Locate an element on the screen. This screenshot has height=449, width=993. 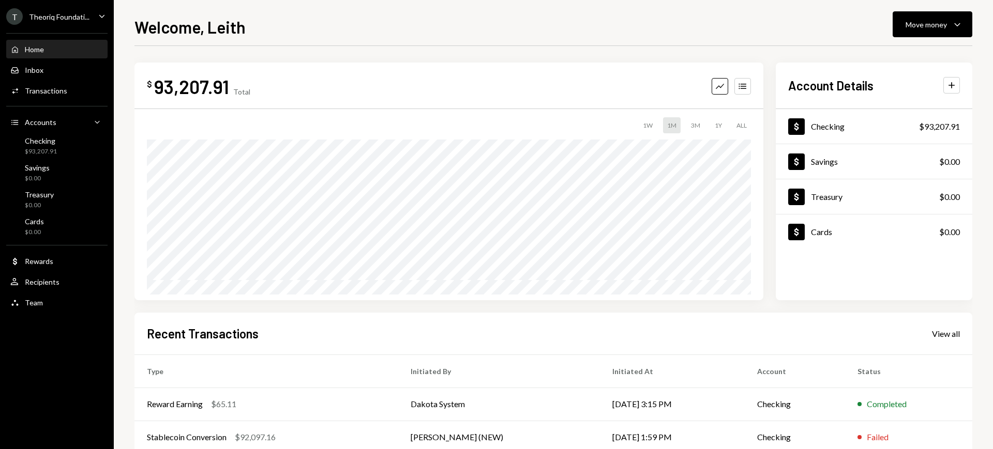
div: Home is located at coordinates (34, 49).